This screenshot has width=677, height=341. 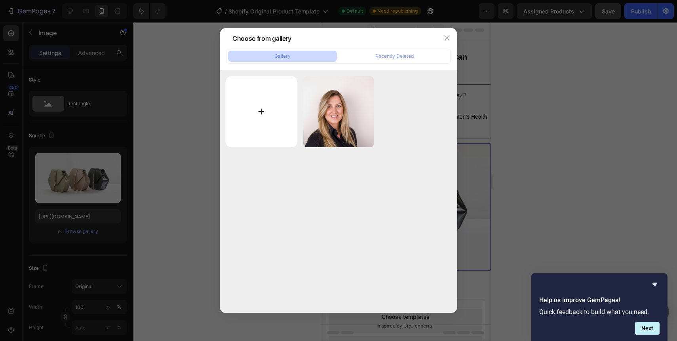 What do you see at coordinates (282, 56) in the screenshot?
I see `div: Gallery` at bounding box center [282, 56].